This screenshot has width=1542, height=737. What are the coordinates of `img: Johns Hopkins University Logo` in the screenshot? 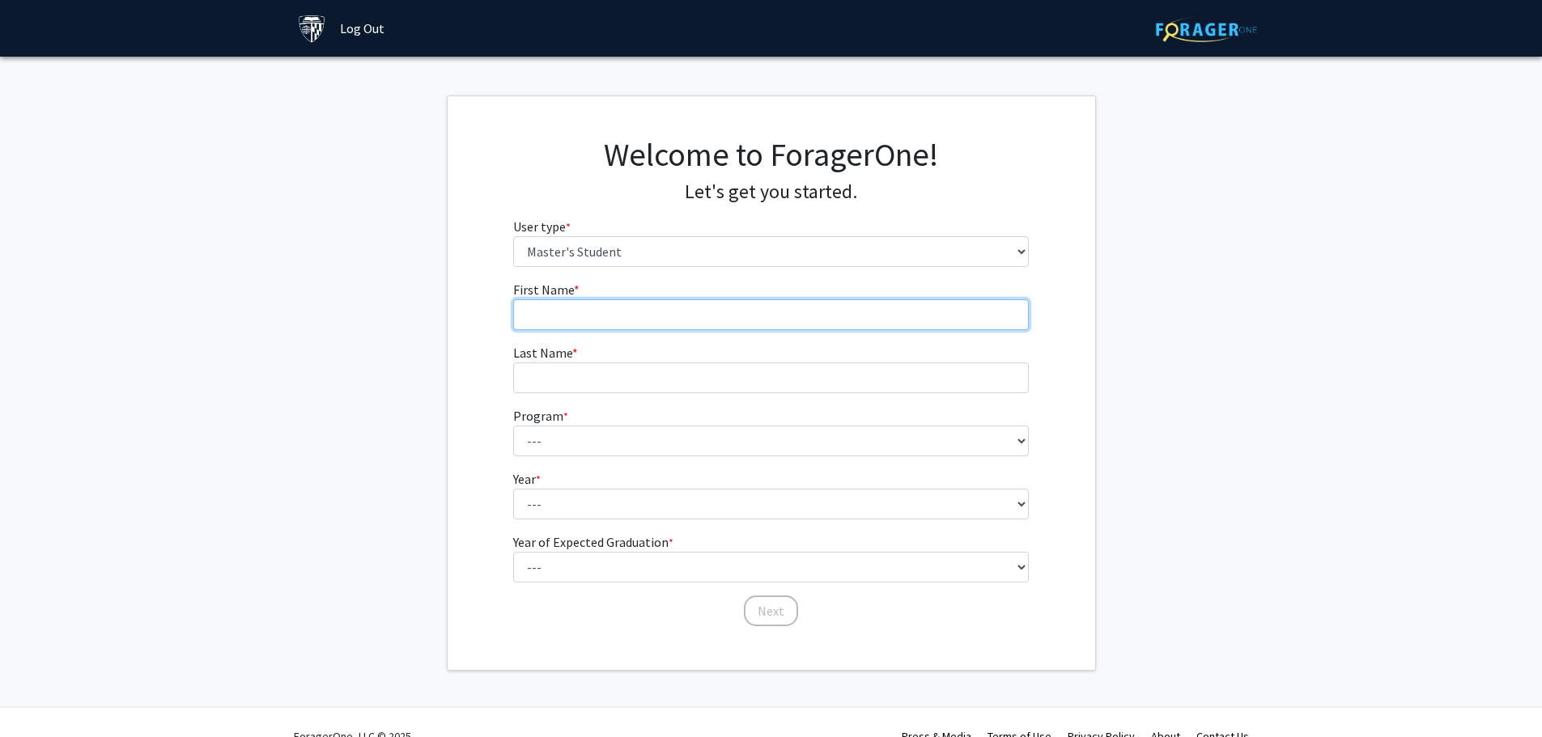 It's located at (312, 28).